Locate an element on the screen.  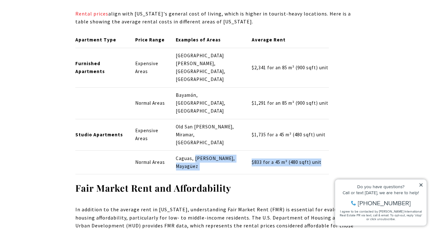
p: $1,291 for an 85 m² (900 sqft) unit is located at coordinates (290, 103).